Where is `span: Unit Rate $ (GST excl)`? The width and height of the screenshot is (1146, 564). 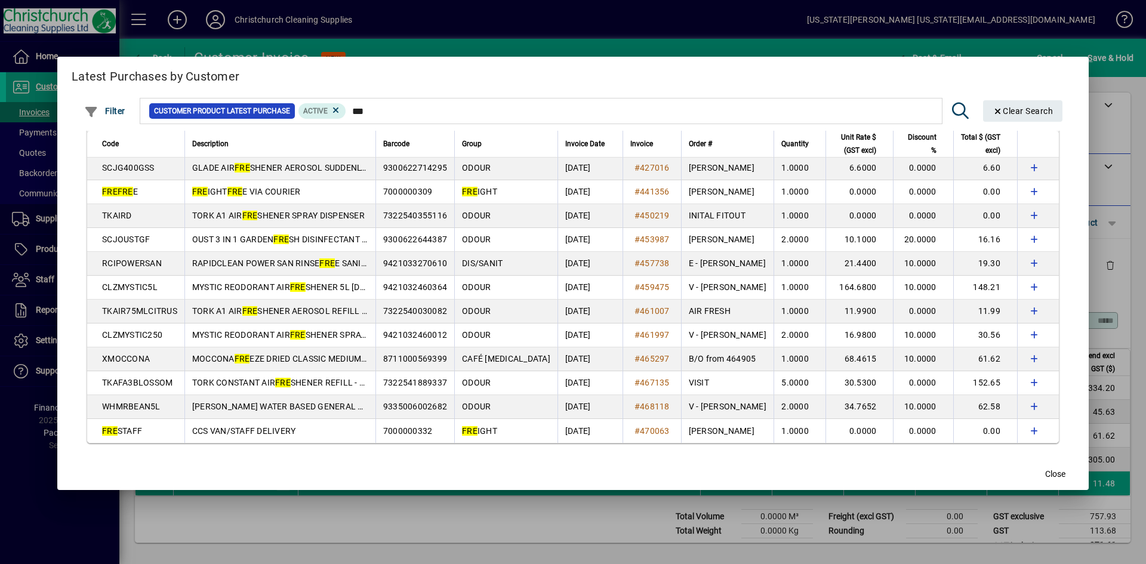 span: Unit Rate $ (GST excl) is located at coordinates (854, 144).